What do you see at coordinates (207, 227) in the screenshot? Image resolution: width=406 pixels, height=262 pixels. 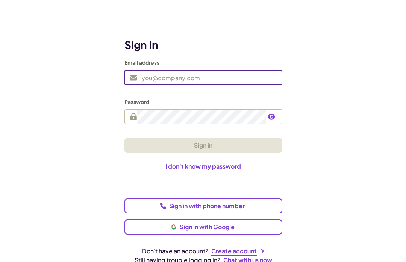 I see `span: Sign in with Google` at bounding box center [207, 227].